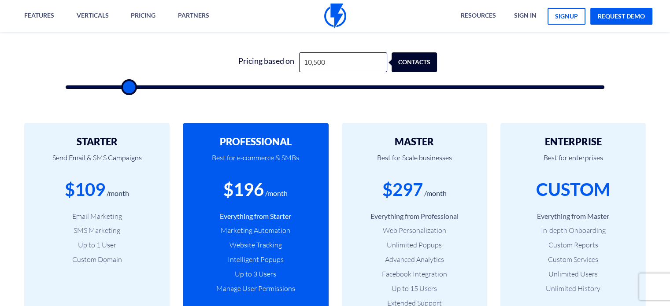 This screenshot has width=670, height=306. What do you see at coordinates (97, 162) in the screenshot?
I see `p: Send Email & SMS Campaigns` at bounding box center [97, 162].